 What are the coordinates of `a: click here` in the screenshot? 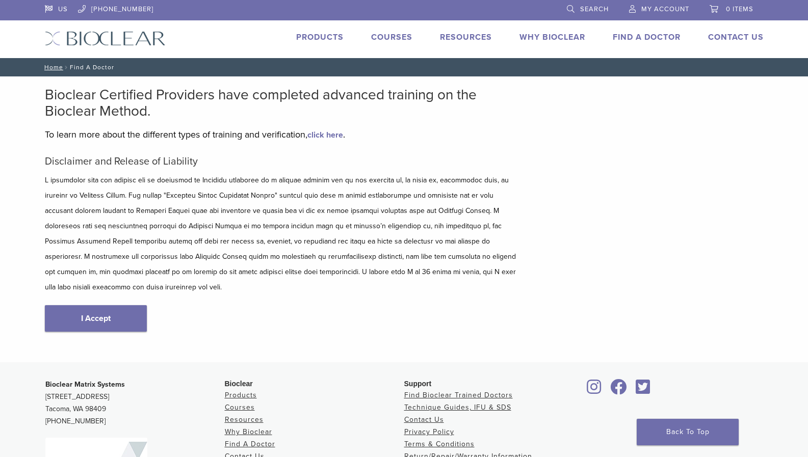 It's located at (325, 135).